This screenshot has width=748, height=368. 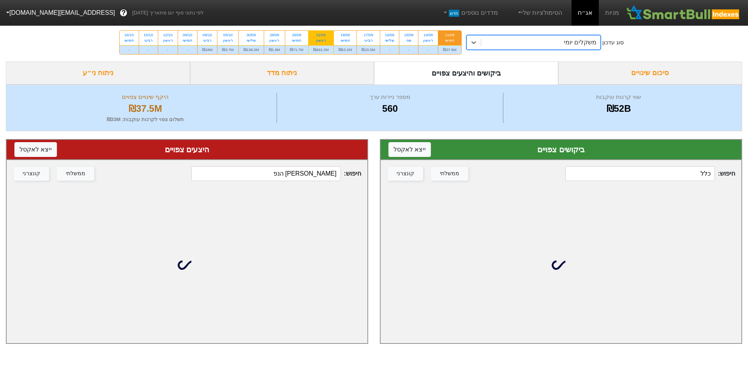 What do you see at coordinates (145, 97) in the screenshot?
I see `div: היקף שינויים צפויים` at bounding box center [145, 97].